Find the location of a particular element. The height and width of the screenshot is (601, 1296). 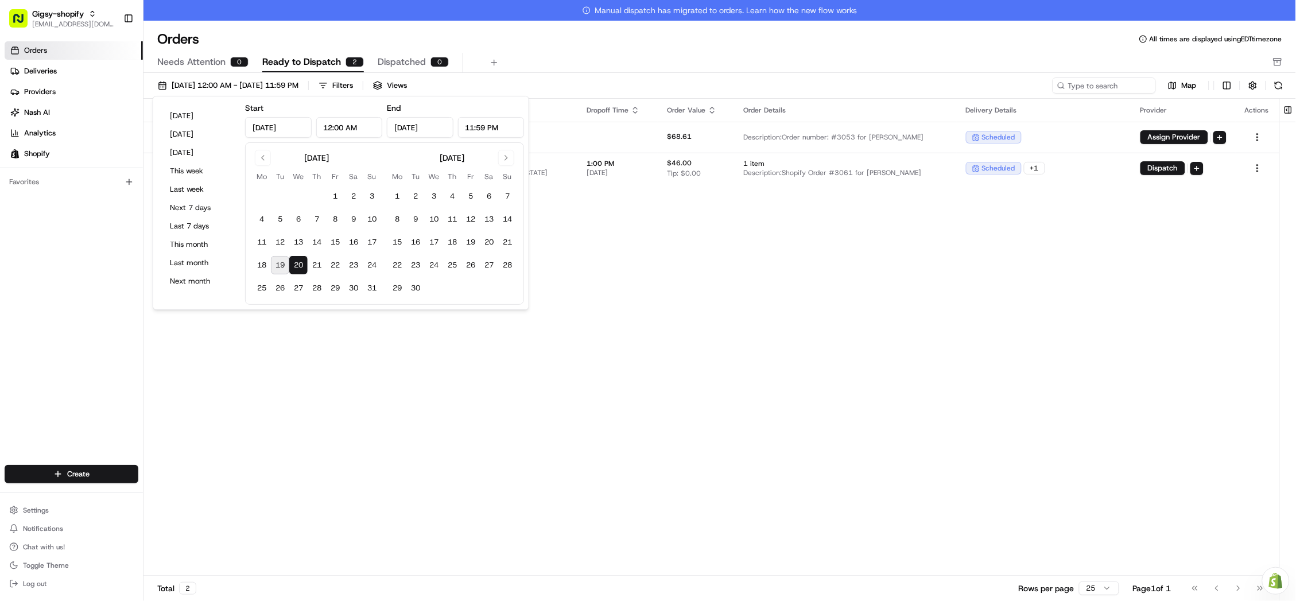

span: Knowledge Base is located at coordinates (55, 231).